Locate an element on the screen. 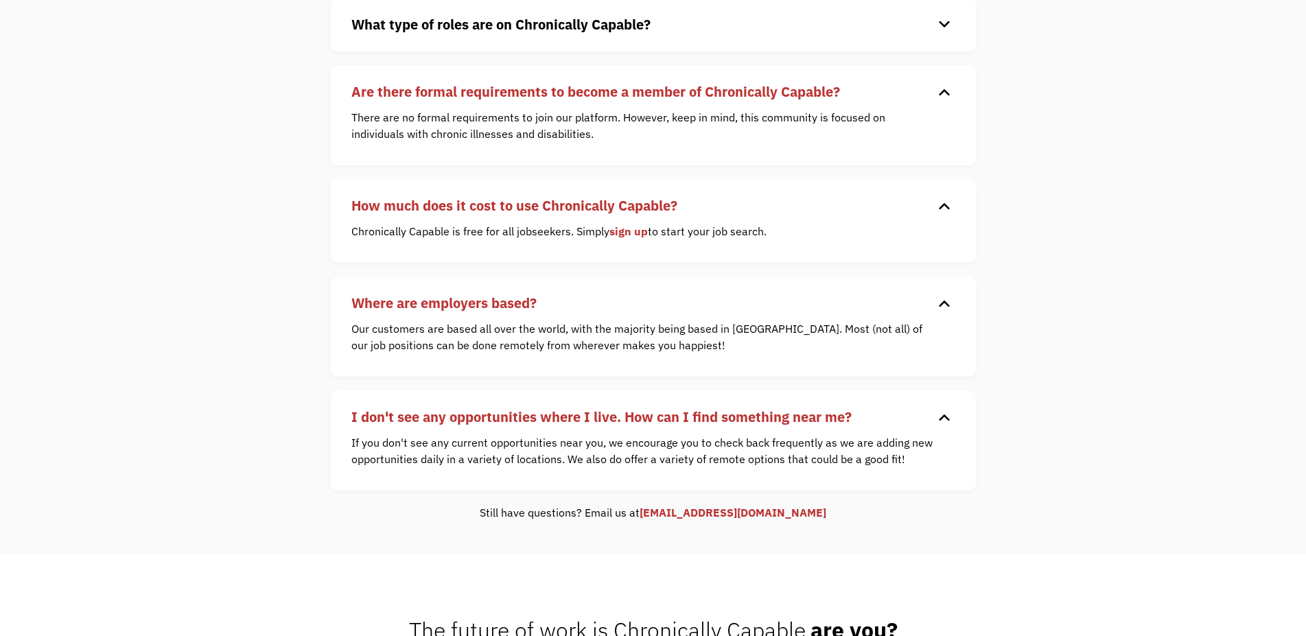 The image size is (1306, 636). strong: Where are employers based? is located at coordinates (444, 303).